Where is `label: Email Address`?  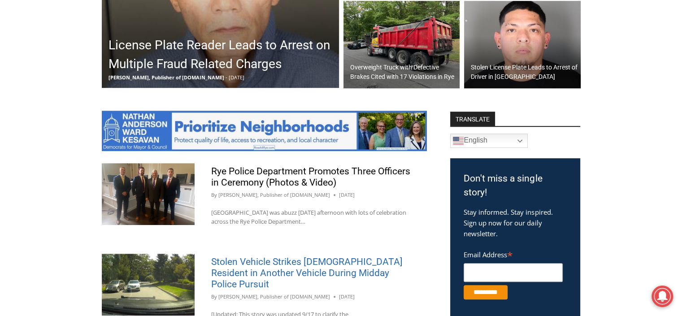 label: Email Address is located at coordinates (513, 254).